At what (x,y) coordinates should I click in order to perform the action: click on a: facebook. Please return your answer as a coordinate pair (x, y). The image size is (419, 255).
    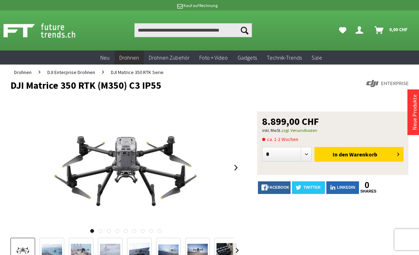
    Looking at the image, I should click on (274, 188).